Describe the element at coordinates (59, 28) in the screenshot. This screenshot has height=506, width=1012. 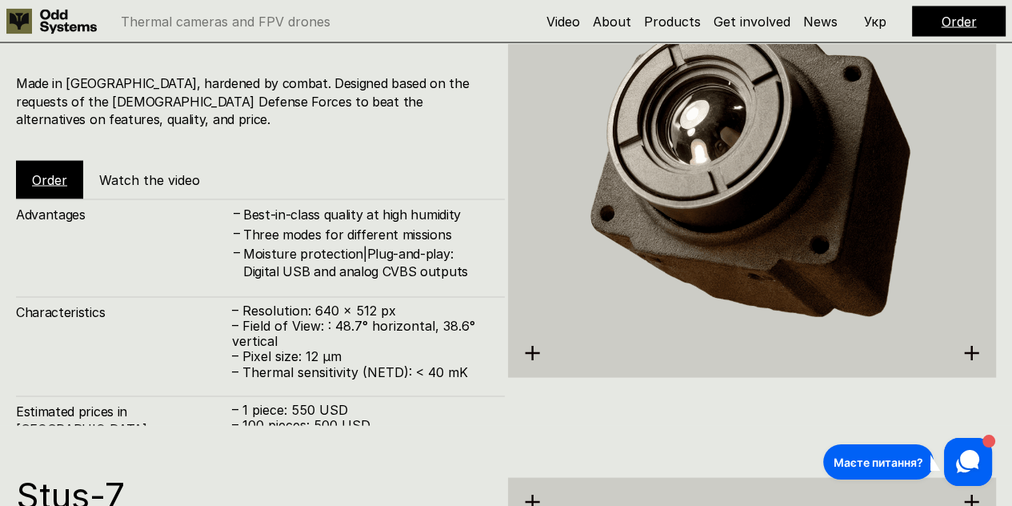
I see `div: Маєте питання?` at that location.